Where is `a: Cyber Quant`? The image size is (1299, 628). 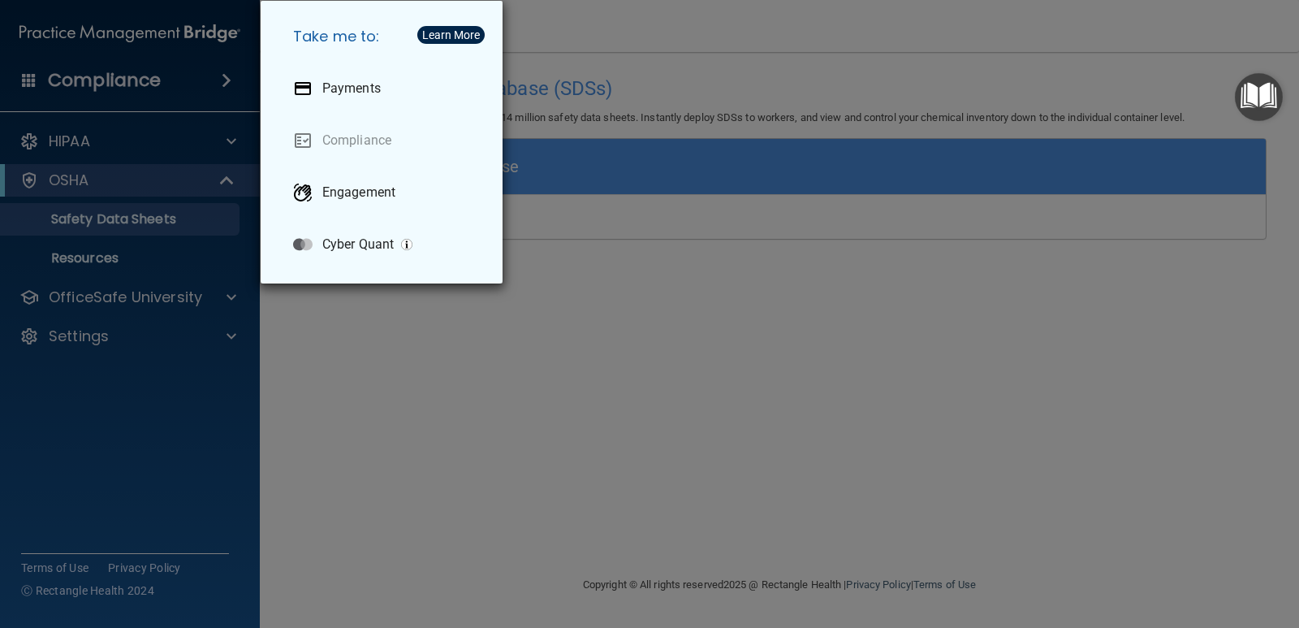
a: Cyber Quant is located at coordinates (385, 244).